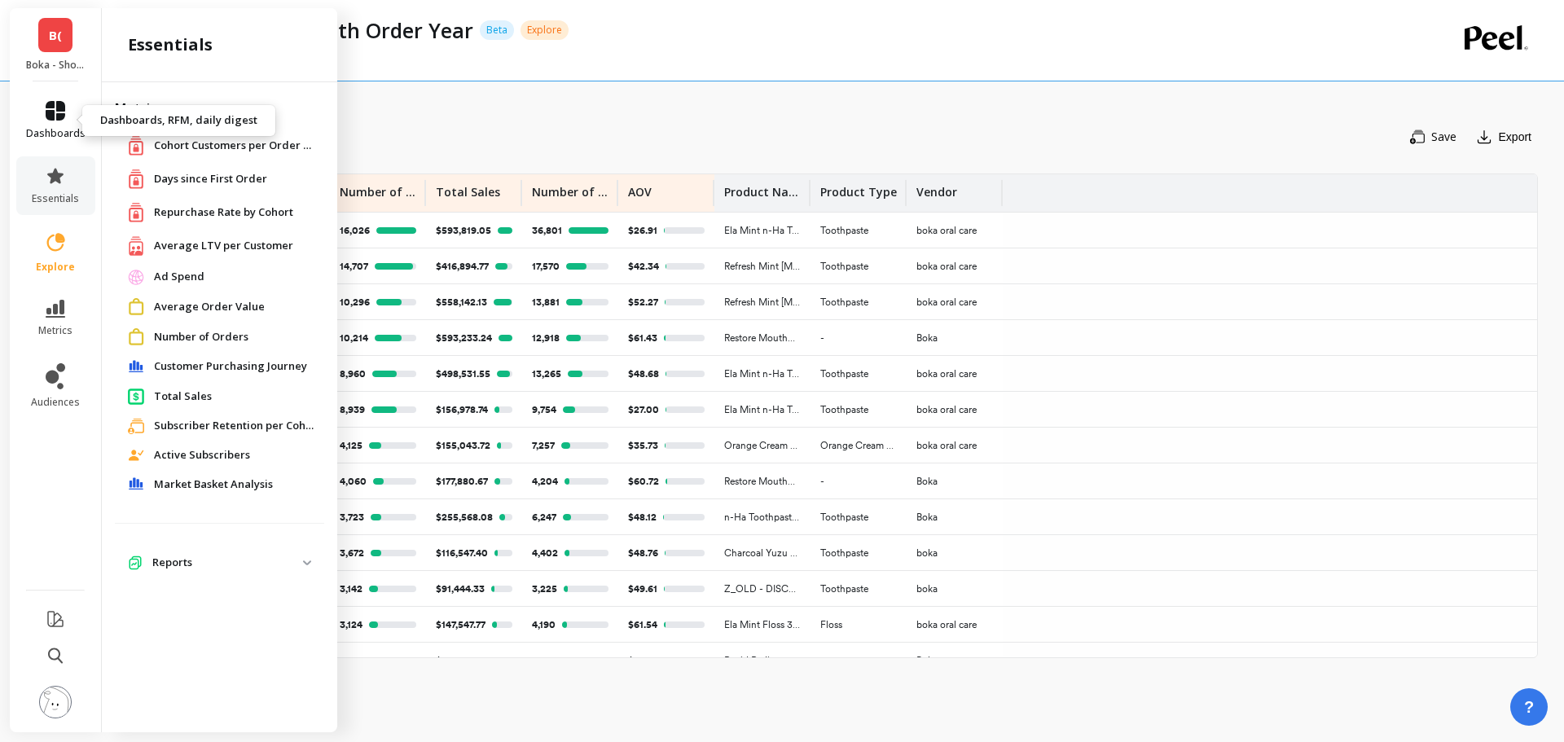  I want to click on p: 3,225, so click(544, 589).